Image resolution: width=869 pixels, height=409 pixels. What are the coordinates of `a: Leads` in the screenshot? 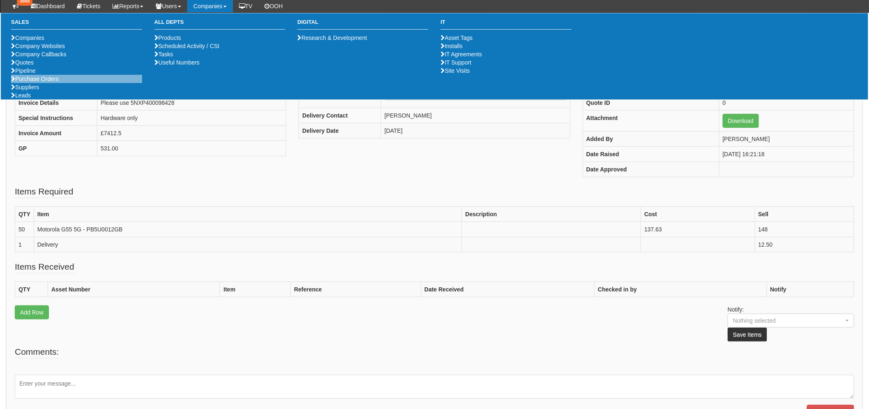 It's located at (21, 95).